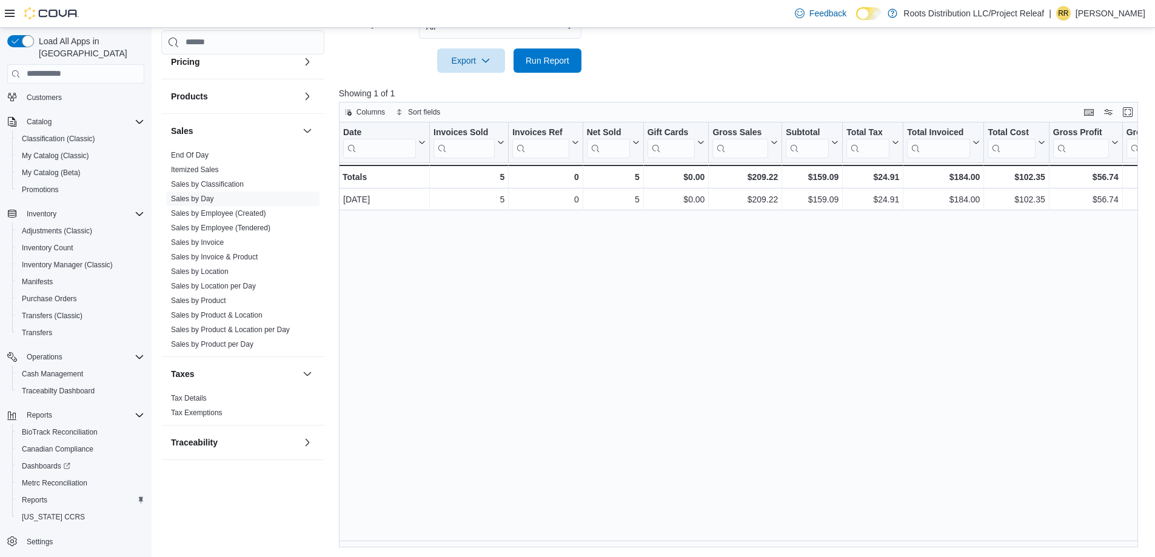 The width and height of the screenshot is (1155, 557). Describe the element at coordinates (379, 133) in the screenshot. I see `div: Date` at that location.